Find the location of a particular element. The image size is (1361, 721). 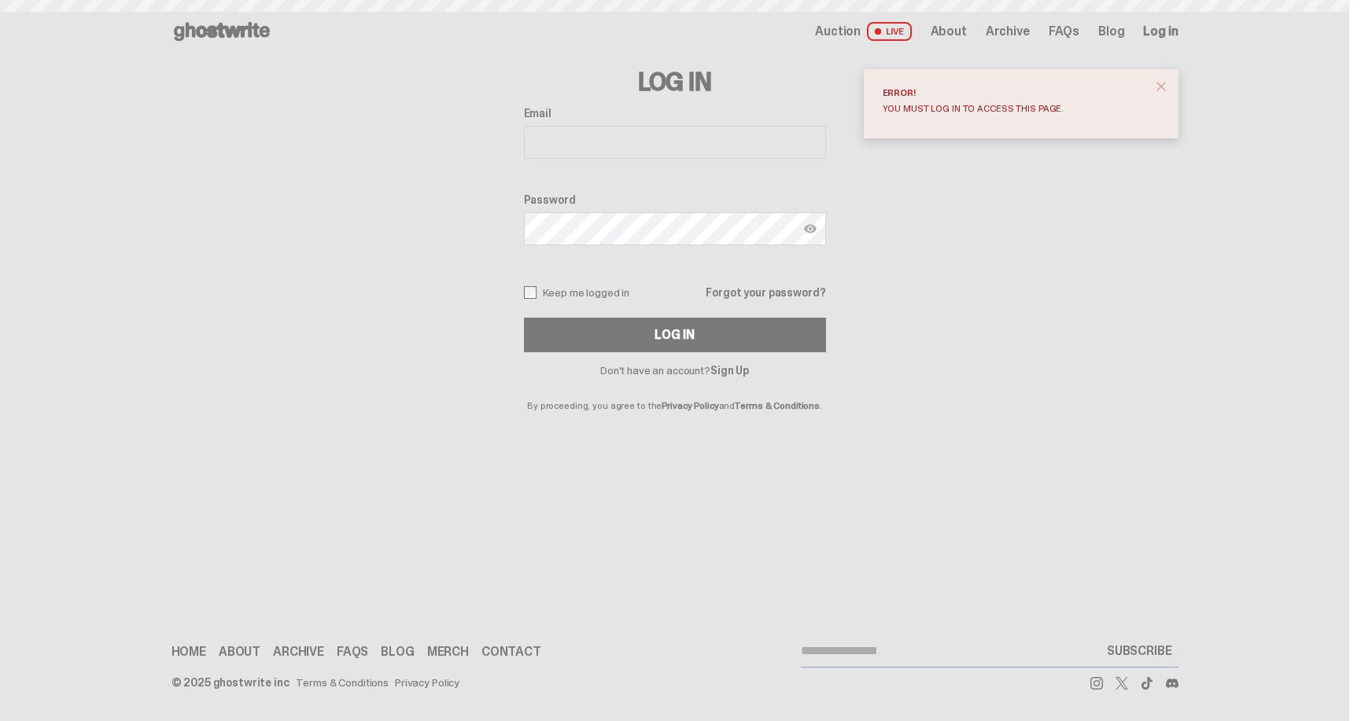

button: SUBSCRIBE is located at coordinates (1139, 651).